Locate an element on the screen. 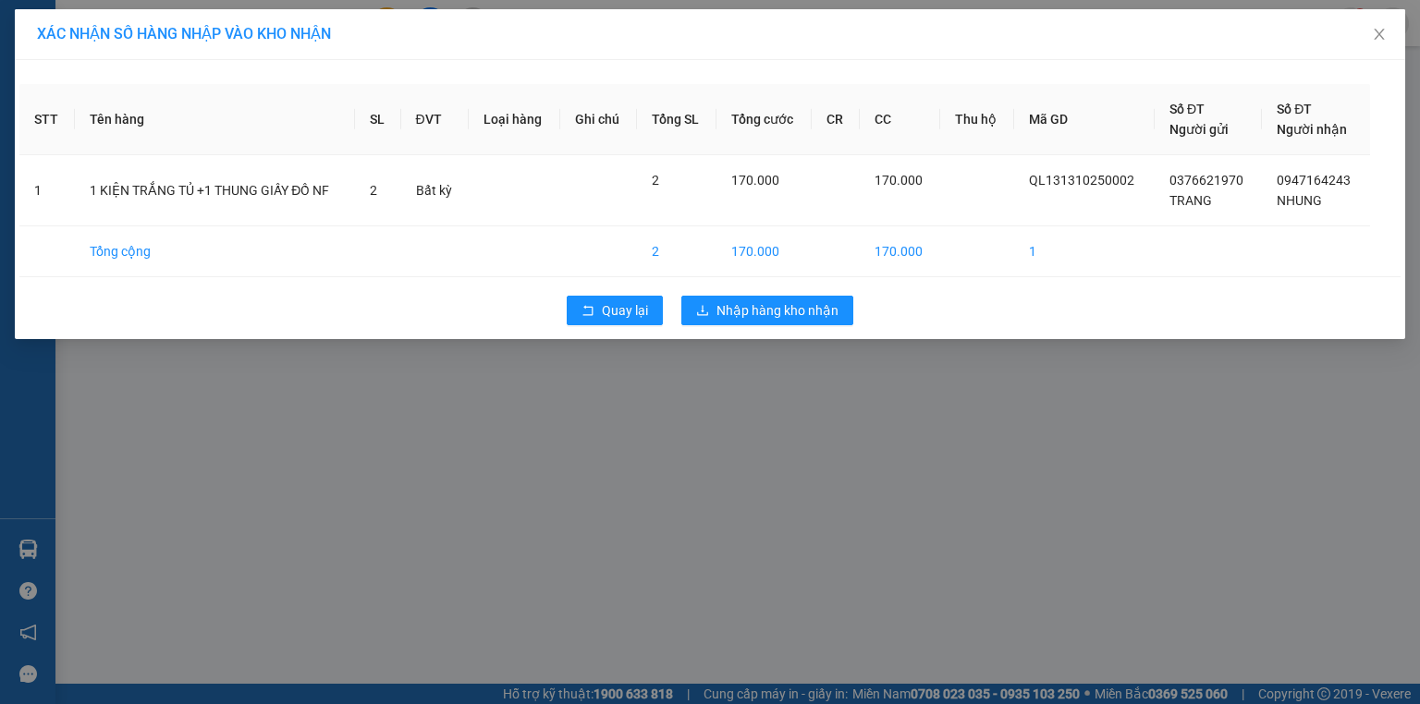 This screenshot has height=704, width=1420. span: Người gửi is located at coordinates (1199, 129).